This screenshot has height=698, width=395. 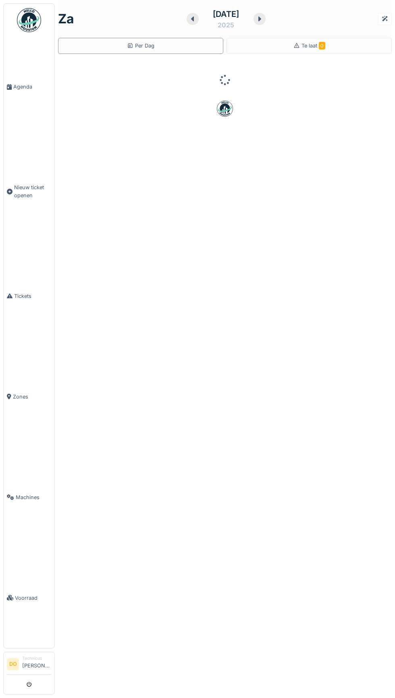 I want to click on div: Technicus, so click(x=37, y=659).